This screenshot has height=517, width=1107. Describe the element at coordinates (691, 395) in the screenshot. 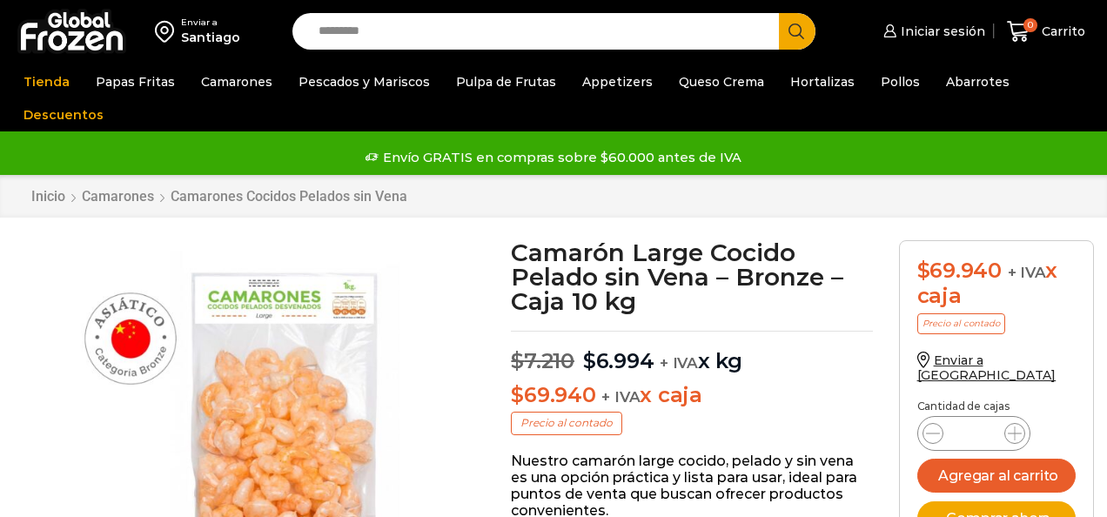

I see `p: x caja` at that location.